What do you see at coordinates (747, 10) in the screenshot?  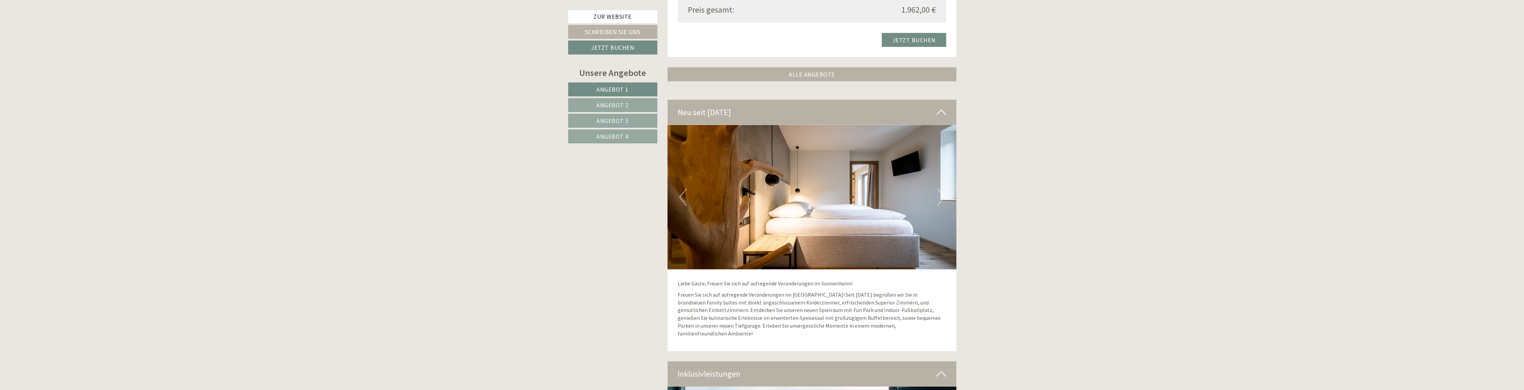 I see `div: Preis gesamt:` at bounding box center [747, 10].